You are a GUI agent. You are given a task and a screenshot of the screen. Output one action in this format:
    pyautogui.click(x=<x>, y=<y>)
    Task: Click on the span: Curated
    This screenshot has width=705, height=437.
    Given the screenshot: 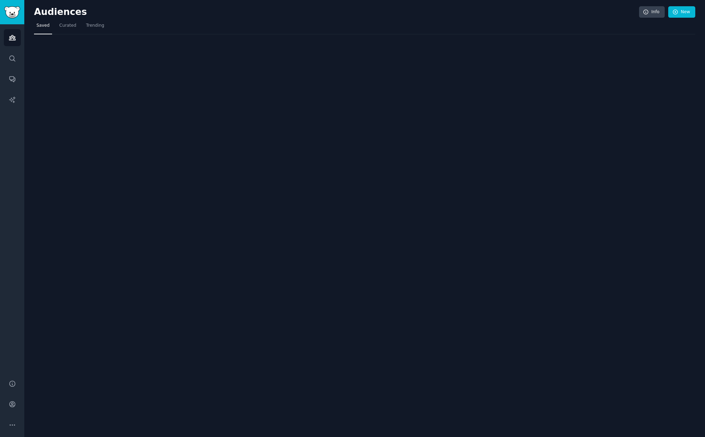 What is the action you would take?
    pyautogui.click(x=68, y=26)
    